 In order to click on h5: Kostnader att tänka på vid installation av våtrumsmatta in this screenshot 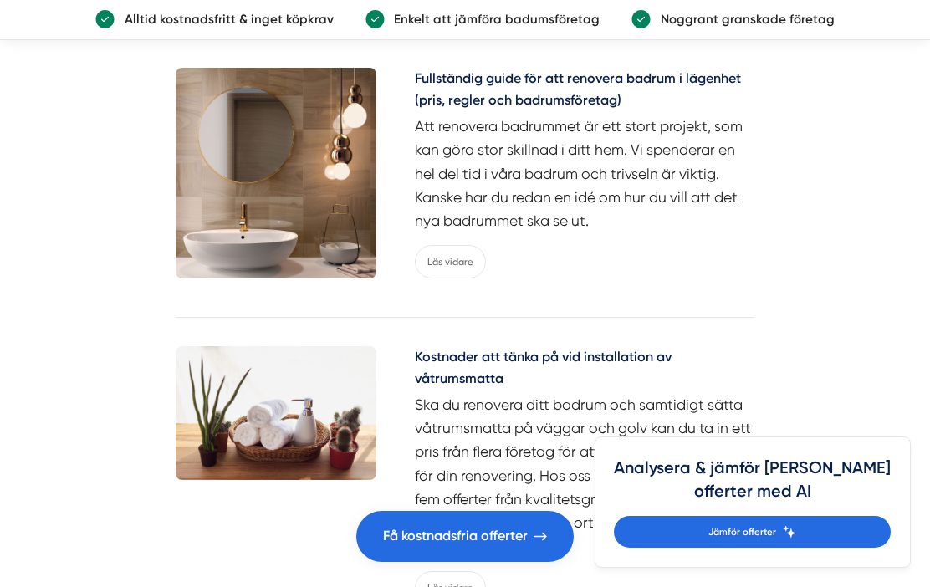, I will do `click(585, 370)`.